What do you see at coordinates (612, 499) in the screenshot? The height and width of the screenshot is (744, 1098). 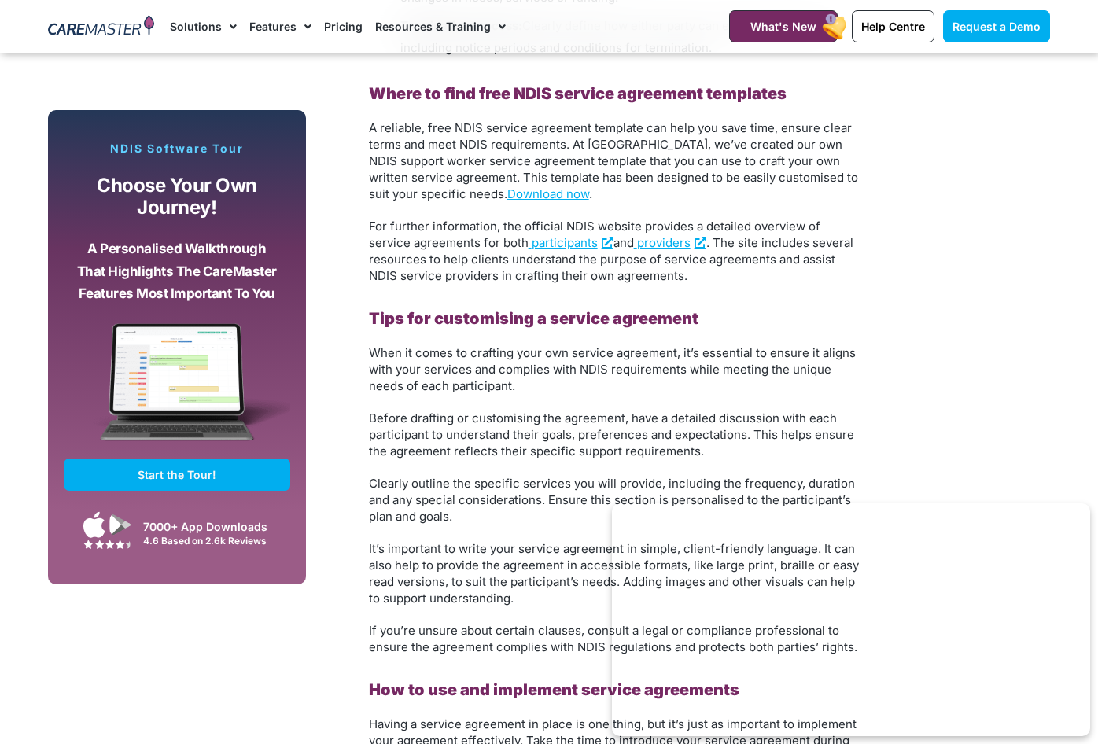 I see `span: Clearly outline the specific services you will provide, including the frequency, duration and any...` at bounding box center [612, 499].